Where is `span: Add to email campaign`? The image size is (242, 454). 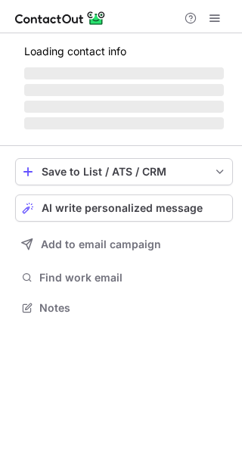 span: Add to email campaign is located at coordinates (101, 244).